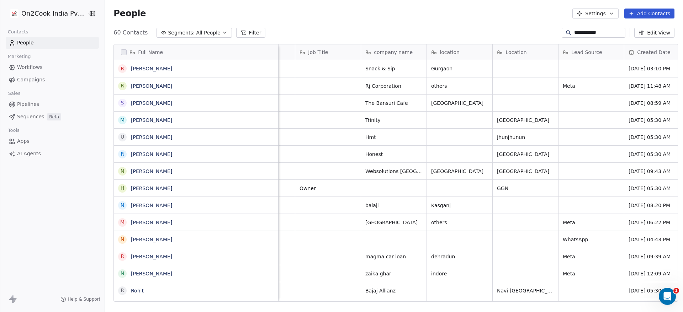 This screenshot has height=312, width=683. Describe the element at coordinates (328, 52) in the screenshot. I see `div: Job Title` at that location.